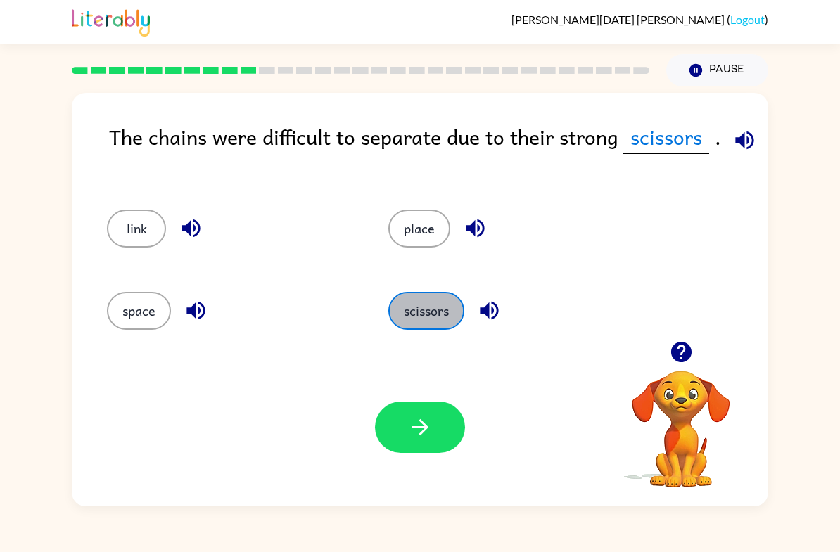 Image resolution: width=840 pixels, height=552 pixels. I want to click on button: link, so click(136, 229).